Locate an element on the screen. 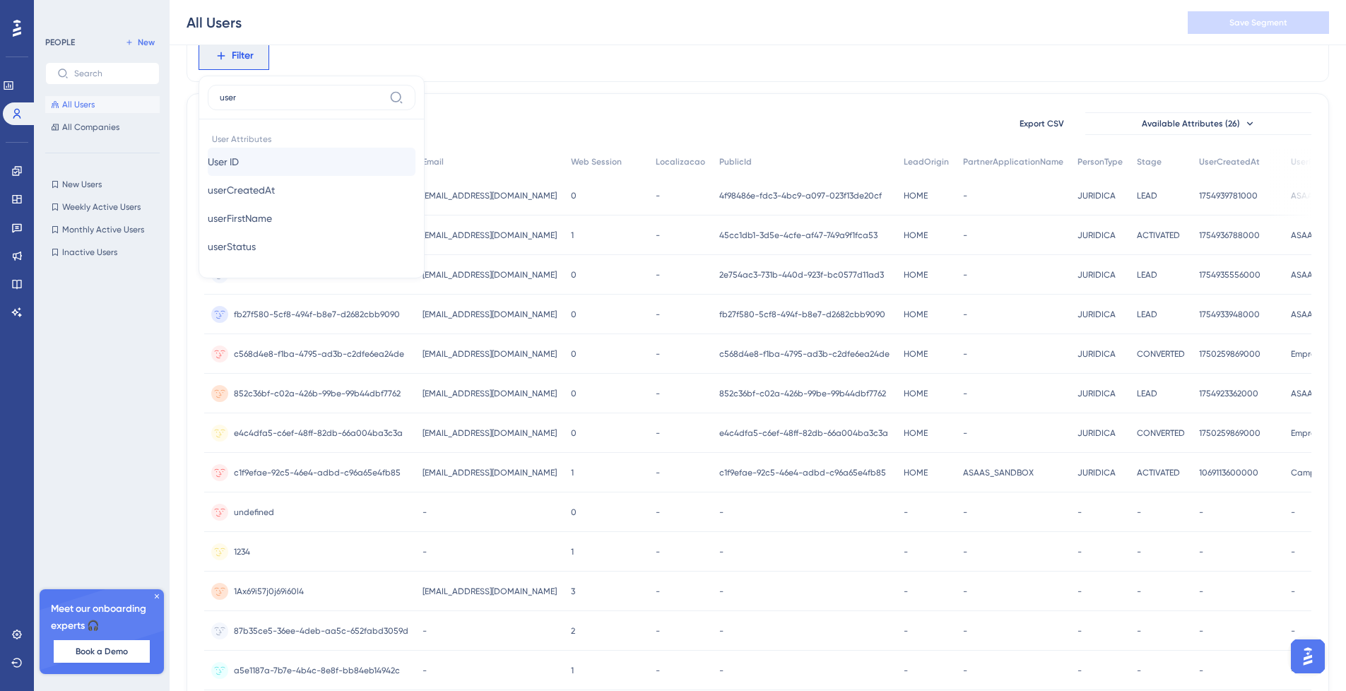 This screenshot has width=1346, height=691. input: Search is located at coordinates (111, 73).